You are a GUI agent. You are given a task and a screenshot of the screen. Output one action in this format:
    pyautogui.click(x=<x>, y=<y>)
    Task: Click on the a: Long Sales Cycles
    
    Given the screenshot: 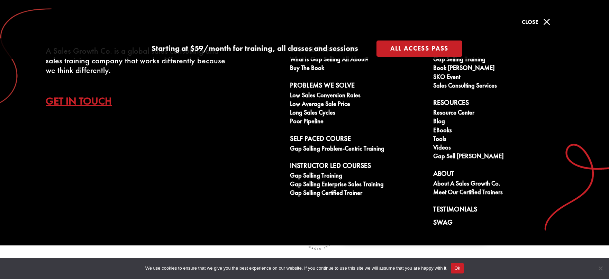 What is the action you would take?
    pyautogui.click(x=358, y=113)
    